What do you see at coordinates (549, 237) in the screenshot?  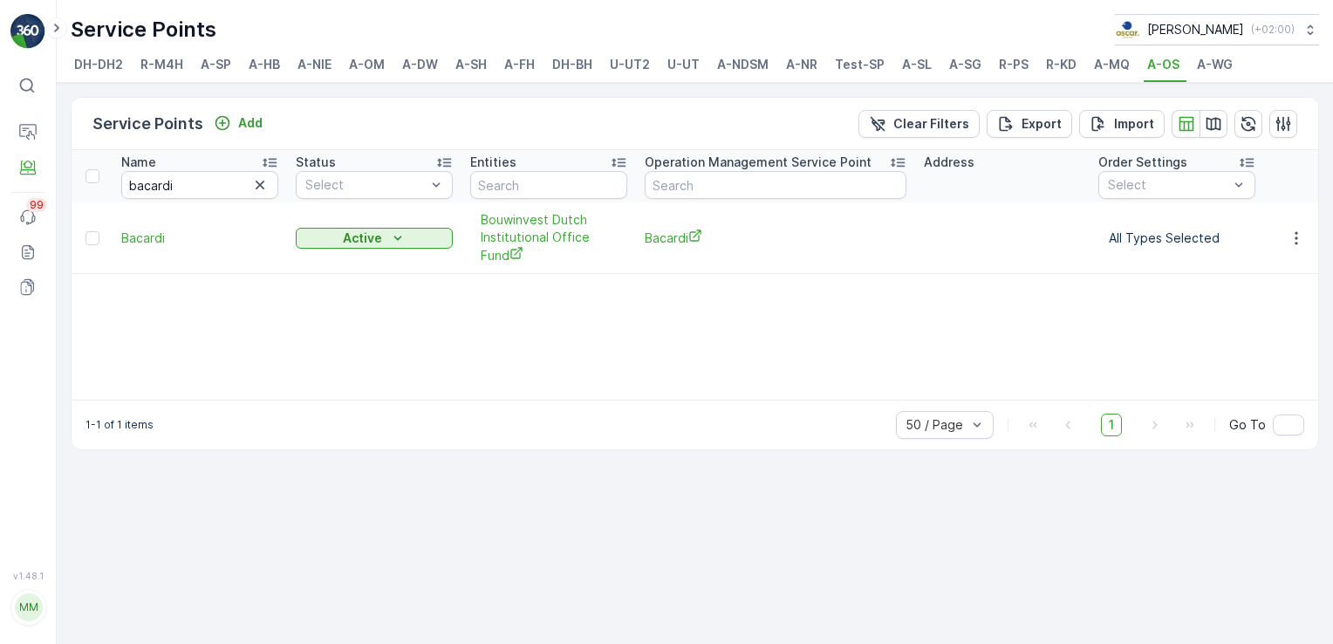 I see `span: Bouwinvest Dutch Institutional Office Fund` at bounding box center [549, 237].